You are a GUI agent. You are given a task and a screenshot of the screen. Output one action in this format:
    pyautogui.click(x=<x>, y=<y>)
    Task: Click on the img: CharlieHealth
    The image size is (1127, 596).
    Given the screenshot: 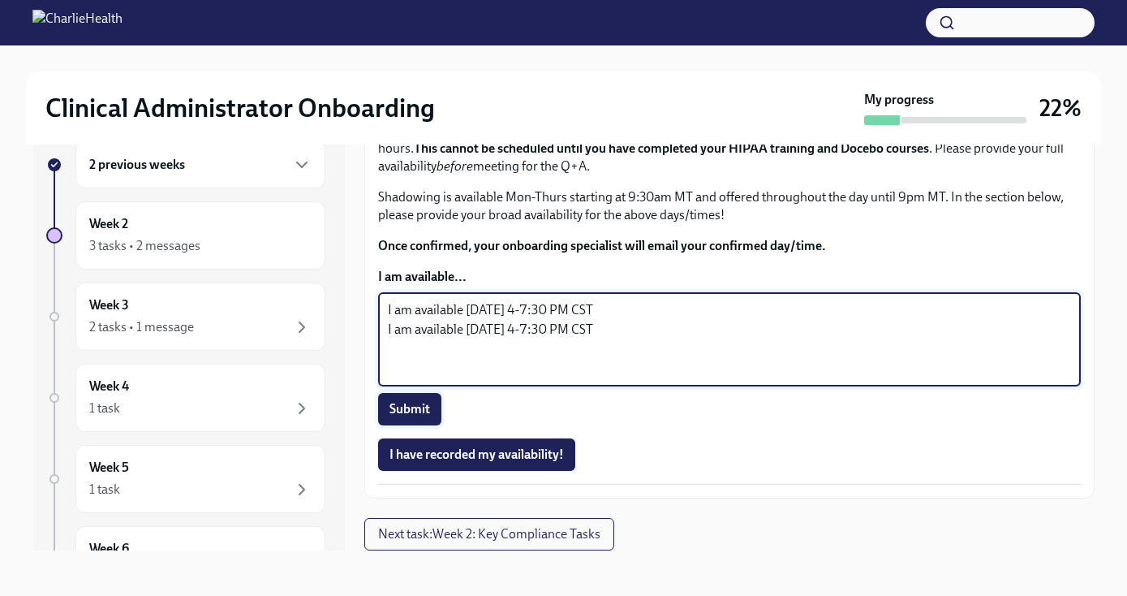 What is the action you would take?
    pyautogui.click(x=77, y=23)
    